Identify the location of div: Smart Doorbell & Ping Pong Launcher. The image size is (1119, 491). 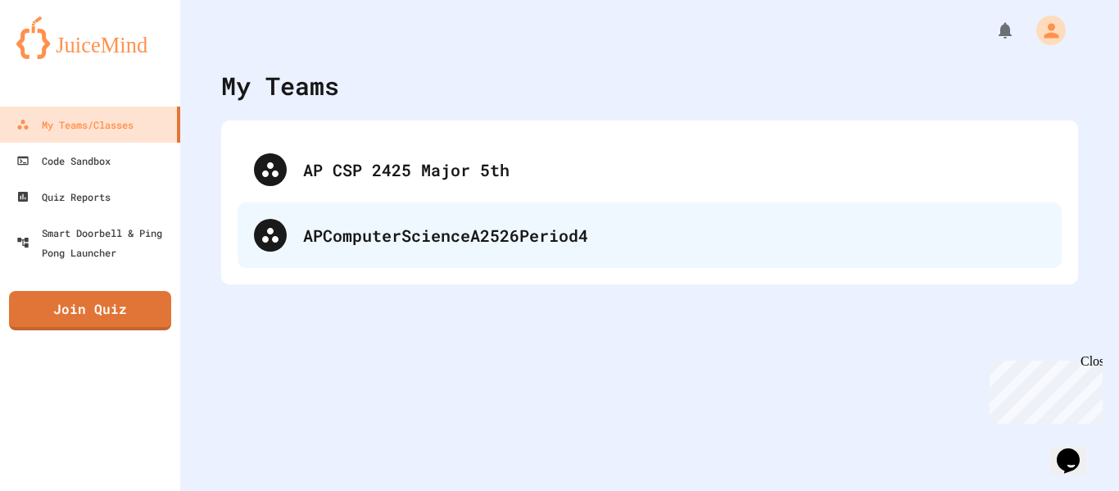
(95, 242).